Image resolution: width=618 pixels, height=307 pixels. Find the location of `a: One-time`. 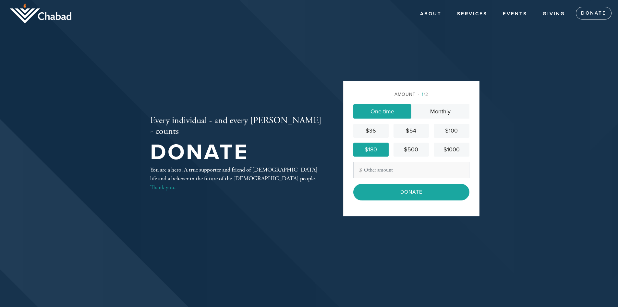

a: One-time is located at coordinates (382, 111).